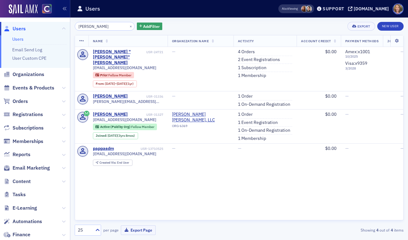 This screenshot has width=408, height=240. Describe the element at coordinates (361, 41) in the screenshot. I see `span: Payment Methods` at that location.